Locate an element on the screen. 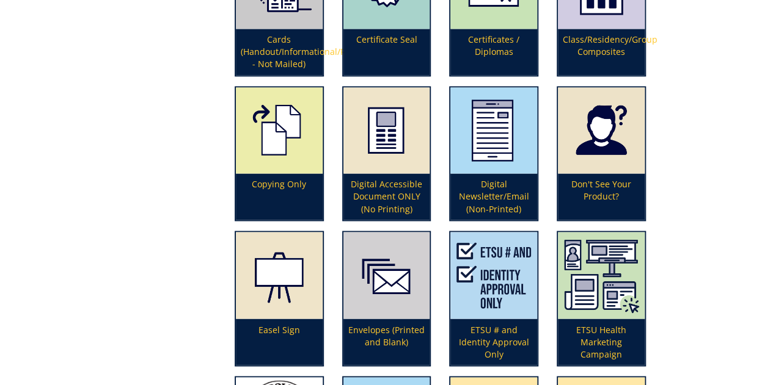  a: Envelopes (Printed and Blank) is located at coordinates (387, 299).